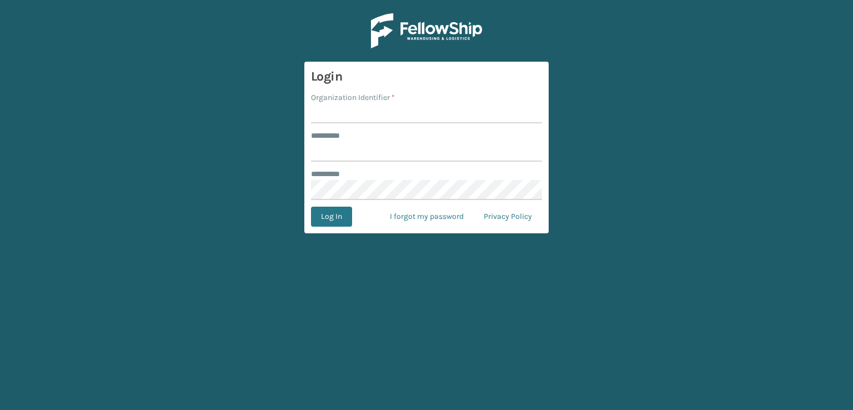 The image size is (853, 410). I want to click on a: I forgot my password, so click(427, 217).